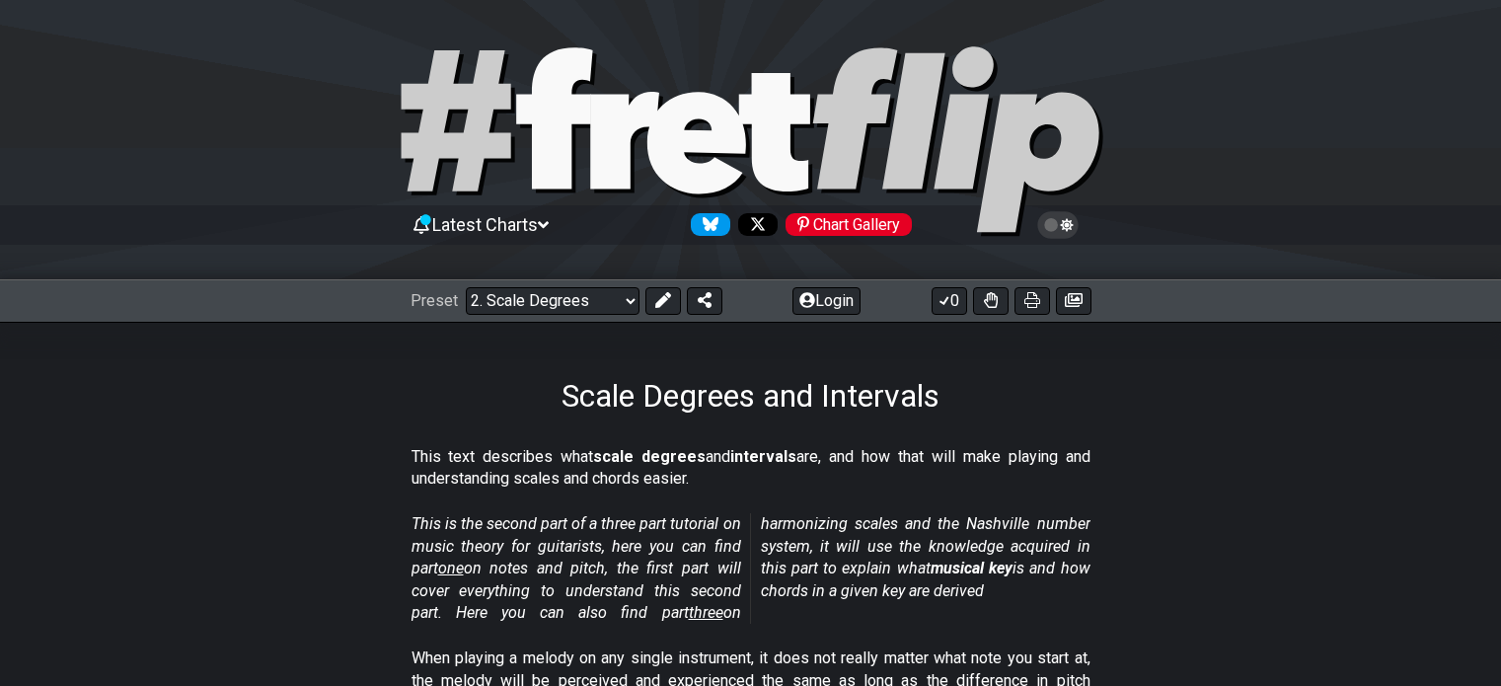  What do you see at coordinates (750, 396) in the screenshot?
I see `h1: Scale Degrees and Intervals` at bounding box center [750, 396].